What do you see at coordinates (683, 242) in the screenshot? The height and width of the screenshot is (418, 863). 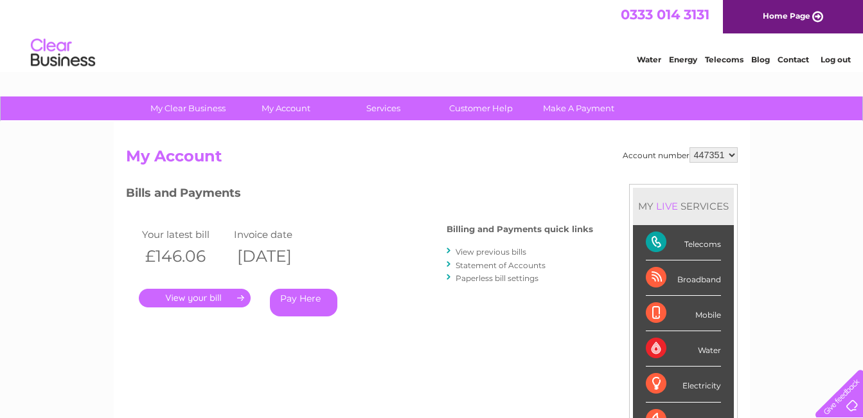 I see `div: Telecoms` at bounding box center [683, 242].